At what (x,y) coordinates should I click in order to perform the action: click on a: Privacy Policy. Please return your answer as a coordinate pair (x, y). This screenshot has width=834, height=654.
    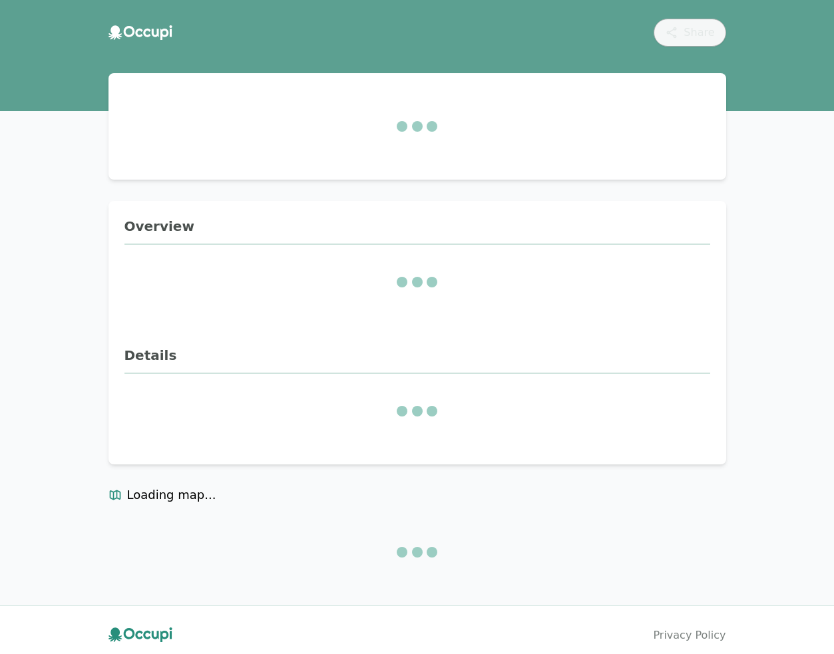
    Looking at the image, I should click on (689, 635).